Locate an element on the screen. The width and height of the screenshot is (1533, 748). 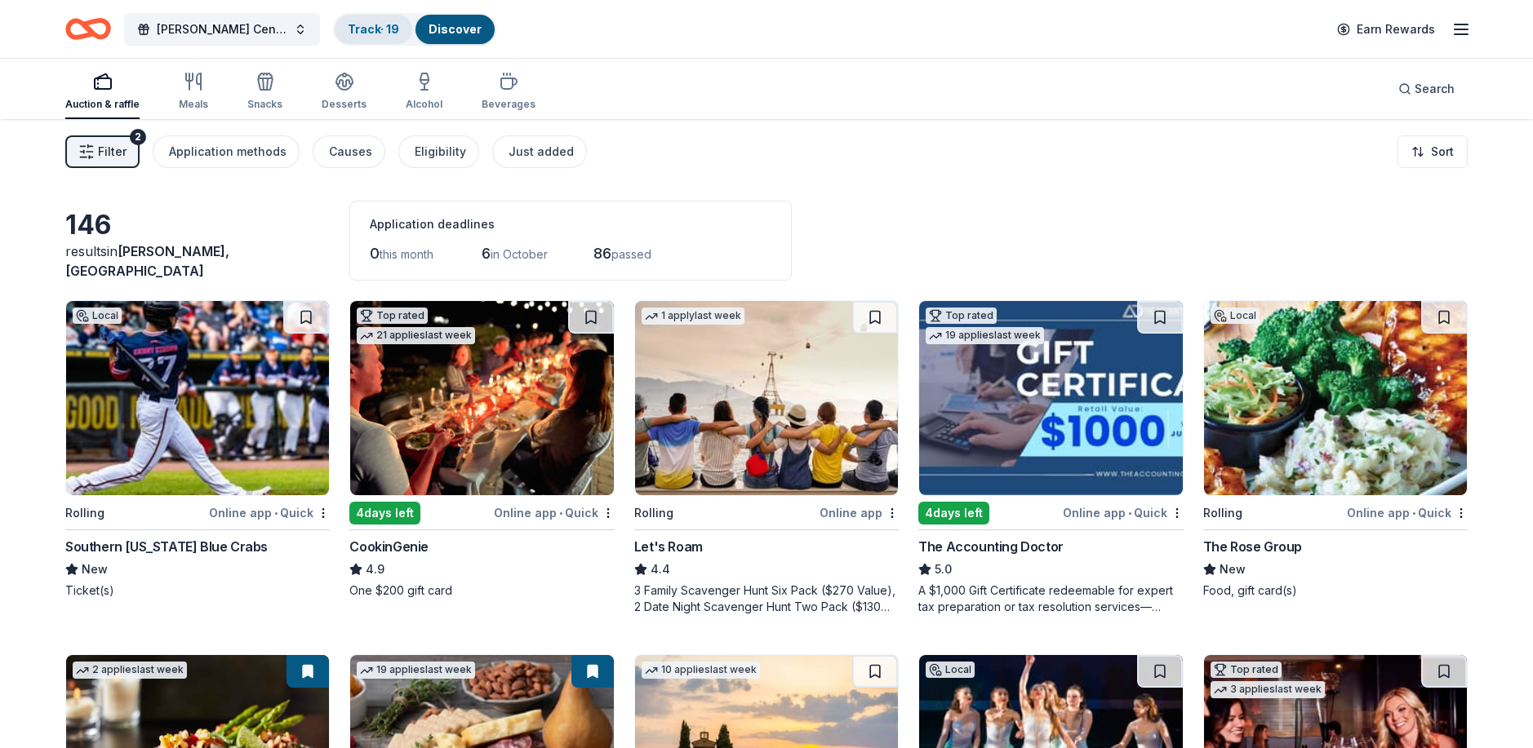
img: Image for The Rose Group is located at coordinates (1335, 398).